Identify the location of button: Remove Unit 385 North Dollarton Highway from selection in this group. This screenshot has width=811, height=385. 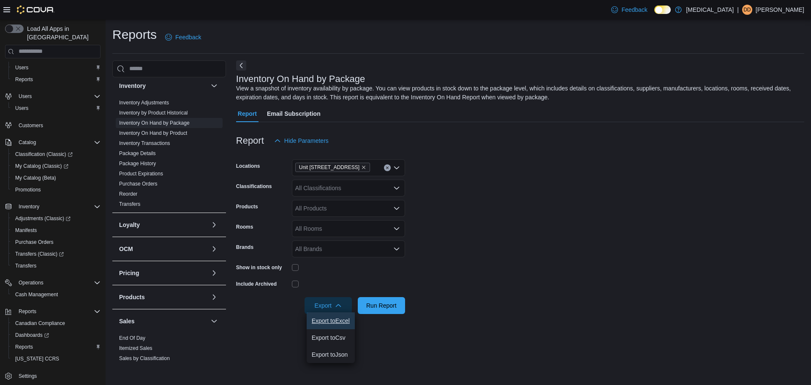
(364, 167).